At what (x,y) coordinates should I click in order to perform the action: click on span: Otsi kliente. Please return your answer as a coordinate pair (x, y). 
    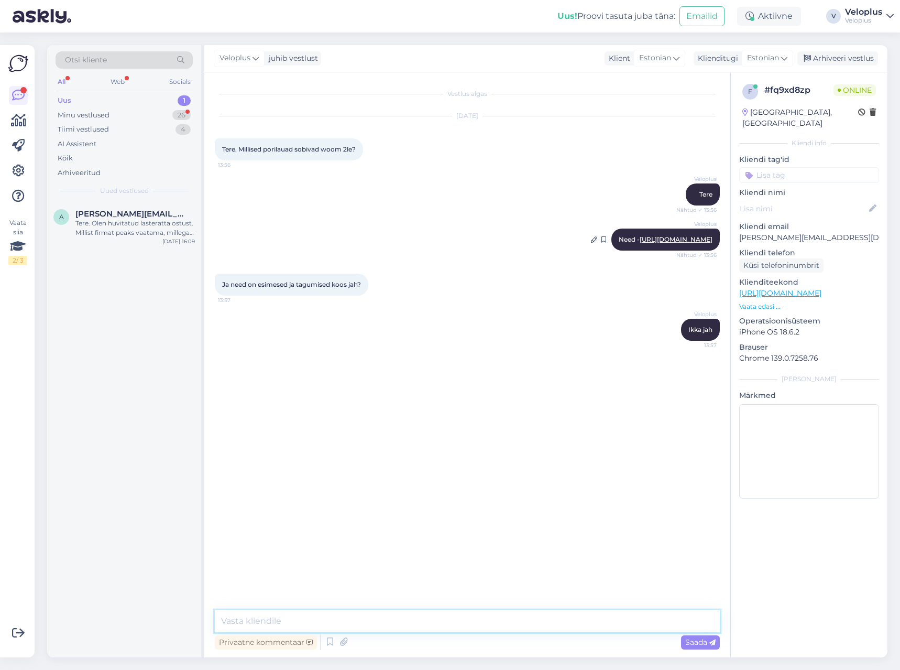
    Looking at the image, I should click on (86, 60).